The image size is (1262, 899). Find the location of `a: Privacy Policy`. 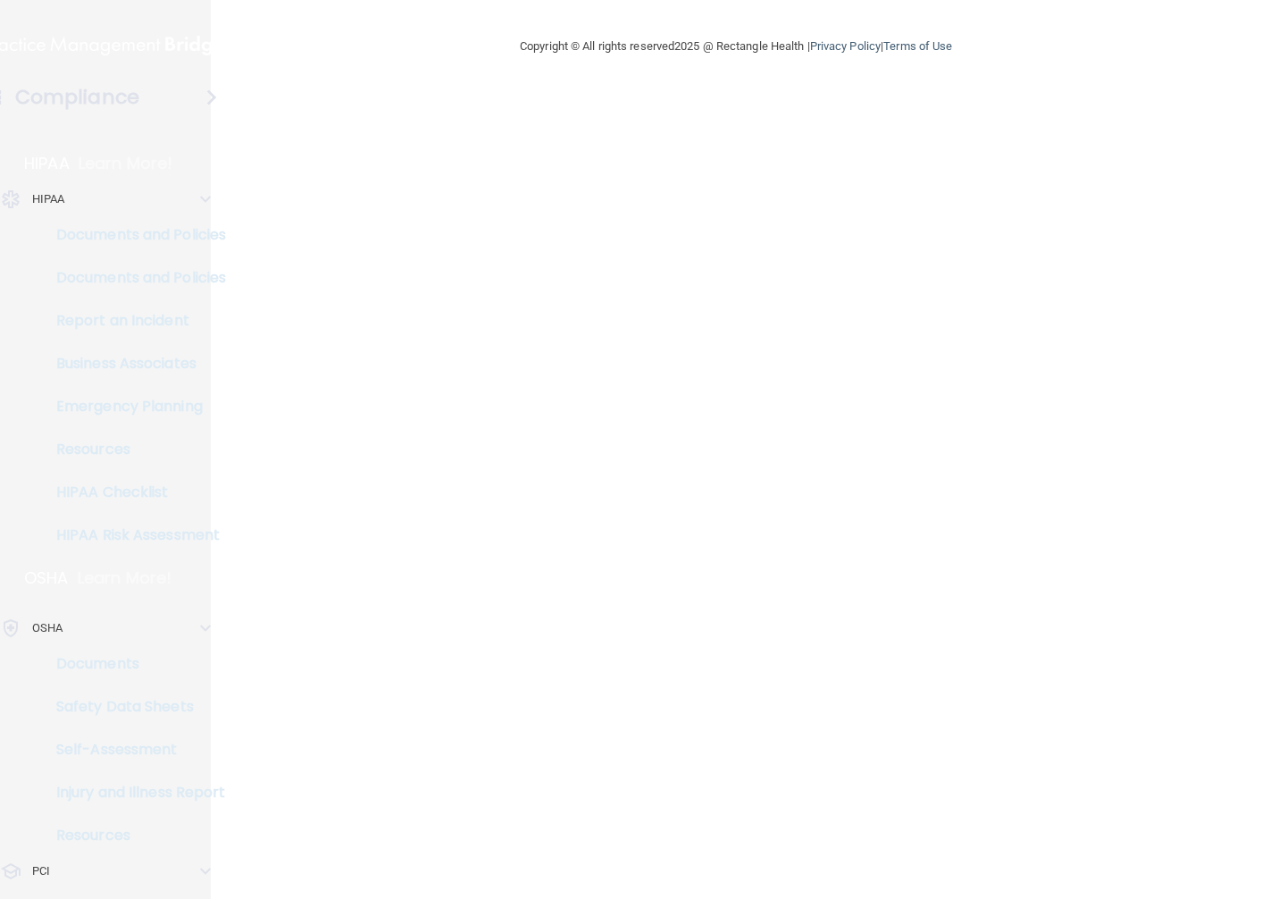

a: Privacy Policy is located at coordinates (845, 46).